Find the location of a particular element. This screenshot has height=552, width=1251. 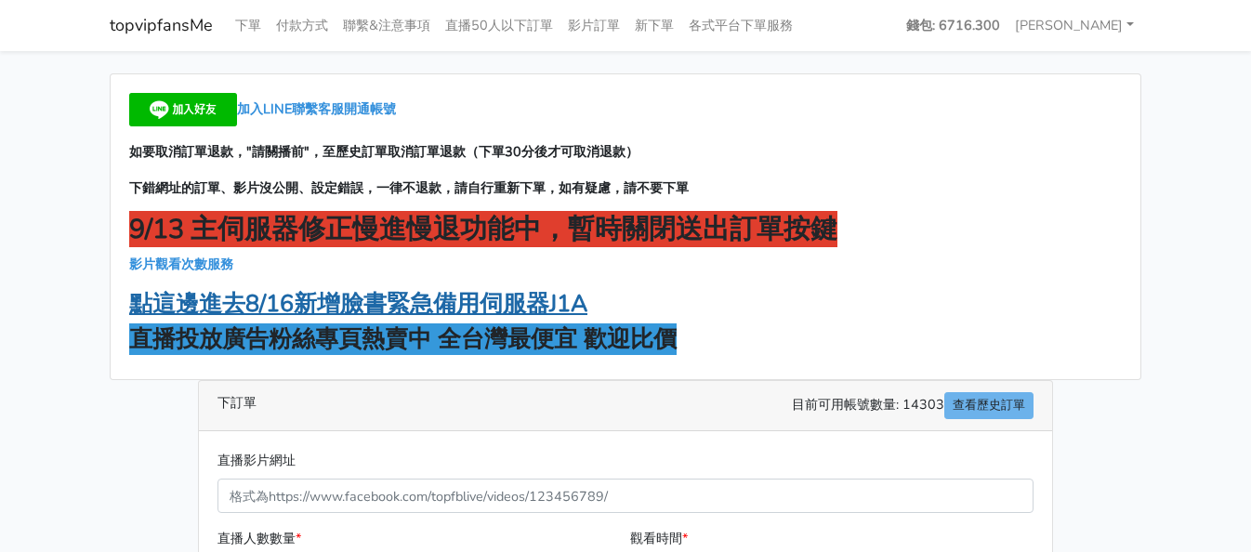

a: 影片訂單 is located at coordinates (594, 25).